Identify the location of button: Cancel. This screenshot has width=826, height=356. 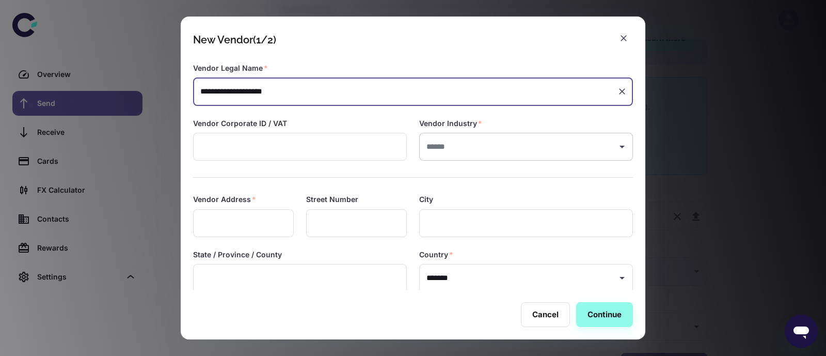
(545, 315).